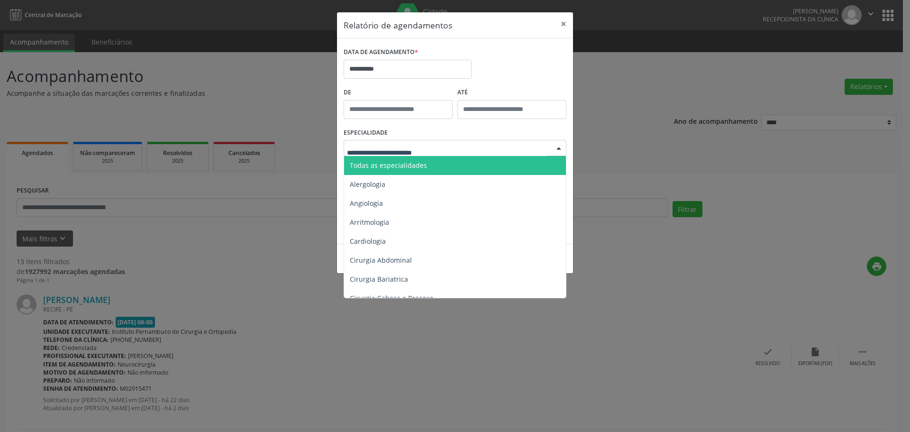 The width and height of the screenshot is (910, 432). I want to click on label: ESPECIALIDADE, so click(365, 133).